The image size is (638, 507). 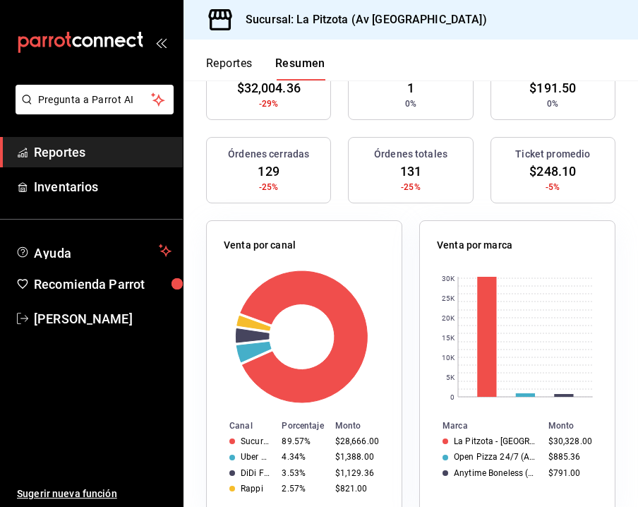 What do you see at coordinates (268, 171) in the screenshot?
I see `span: 129` at bounding box center [268, 171].